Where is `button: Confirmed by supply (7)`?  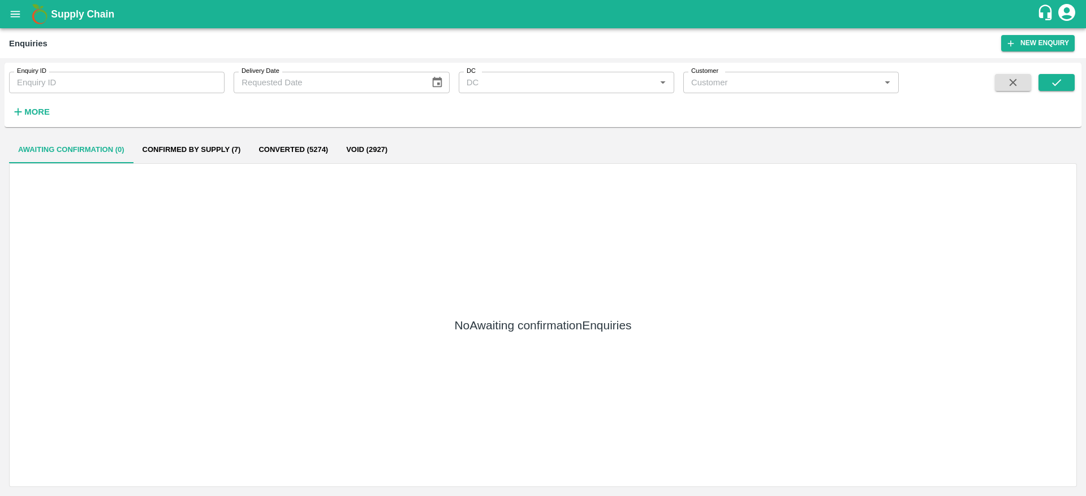 button: Confirmed by supply (7) is located at coordinates (192, 150).